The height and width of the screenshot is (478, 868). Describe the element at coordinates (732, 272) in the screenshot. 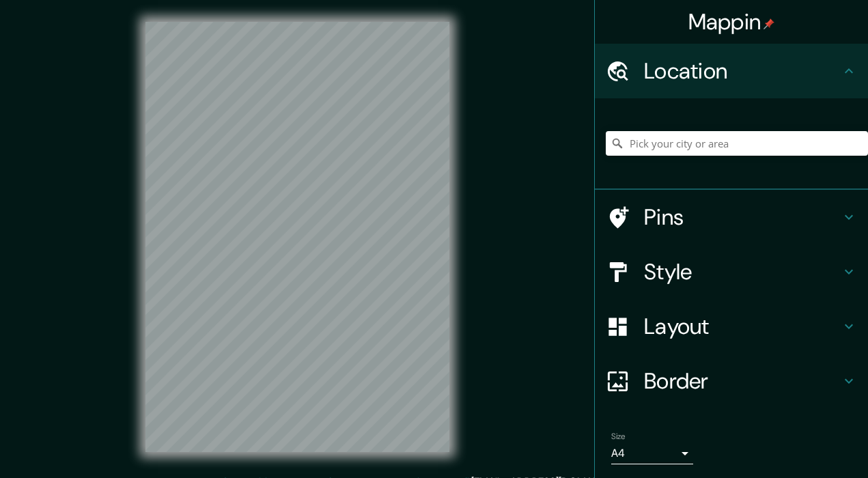

I see `div: Style` at that location.